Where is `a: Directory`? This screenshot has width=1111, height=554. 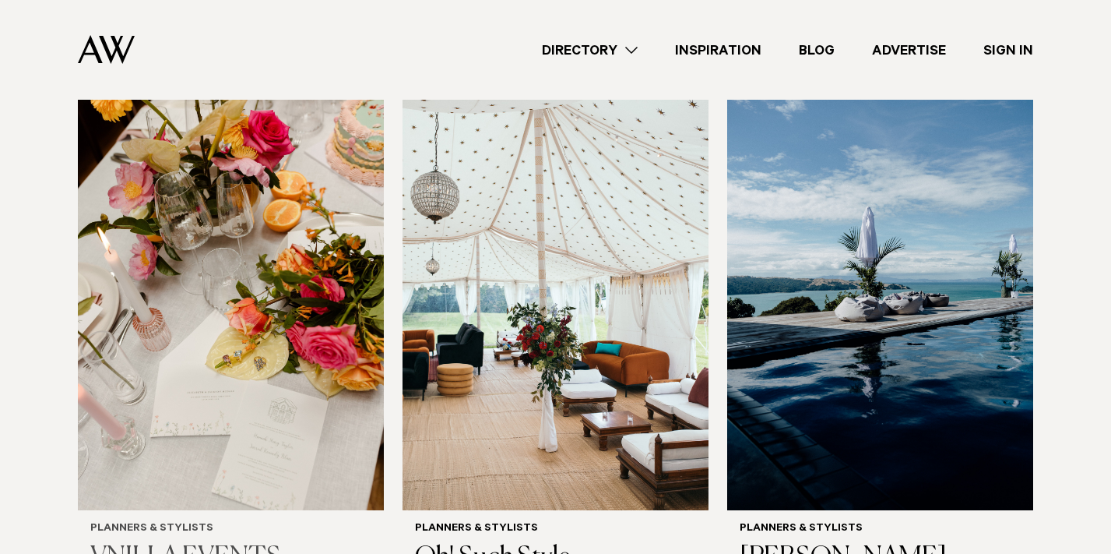 a: Directory is located at coordinates (590, 50).